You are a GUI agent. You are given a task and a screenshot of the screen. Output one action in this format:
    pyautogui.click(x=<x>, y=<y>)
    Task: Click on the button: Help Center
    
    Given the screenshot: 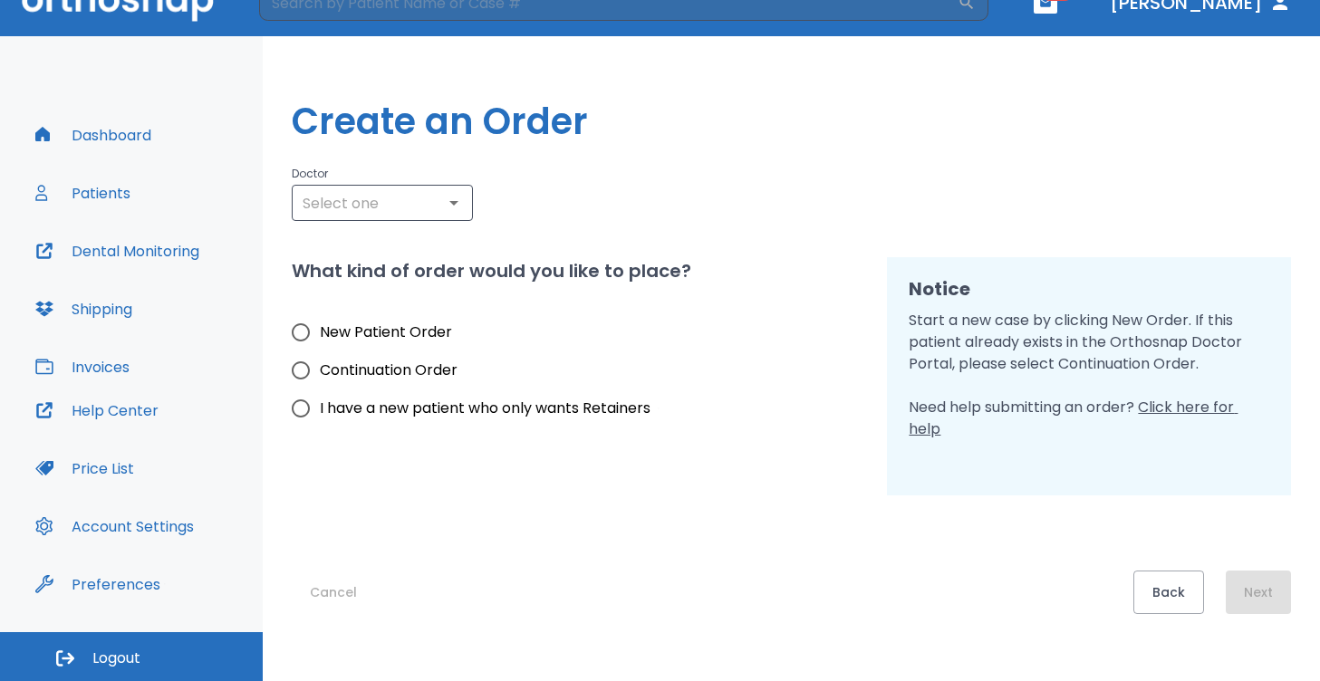 What is the action you would take?
    pyautogui.click(x=97, y=410)
    